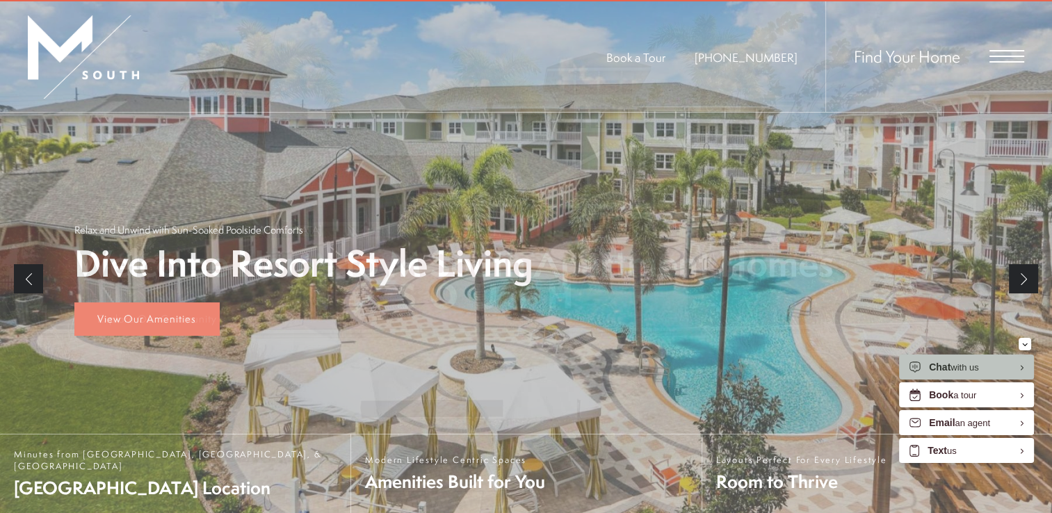 This screenshot has width=1052, height=513. What do you see at coordinates (455, 460) in the screenshot?
I see `span: Modern Lifestyle Centric Spaces` at bounding box center [455, 460].